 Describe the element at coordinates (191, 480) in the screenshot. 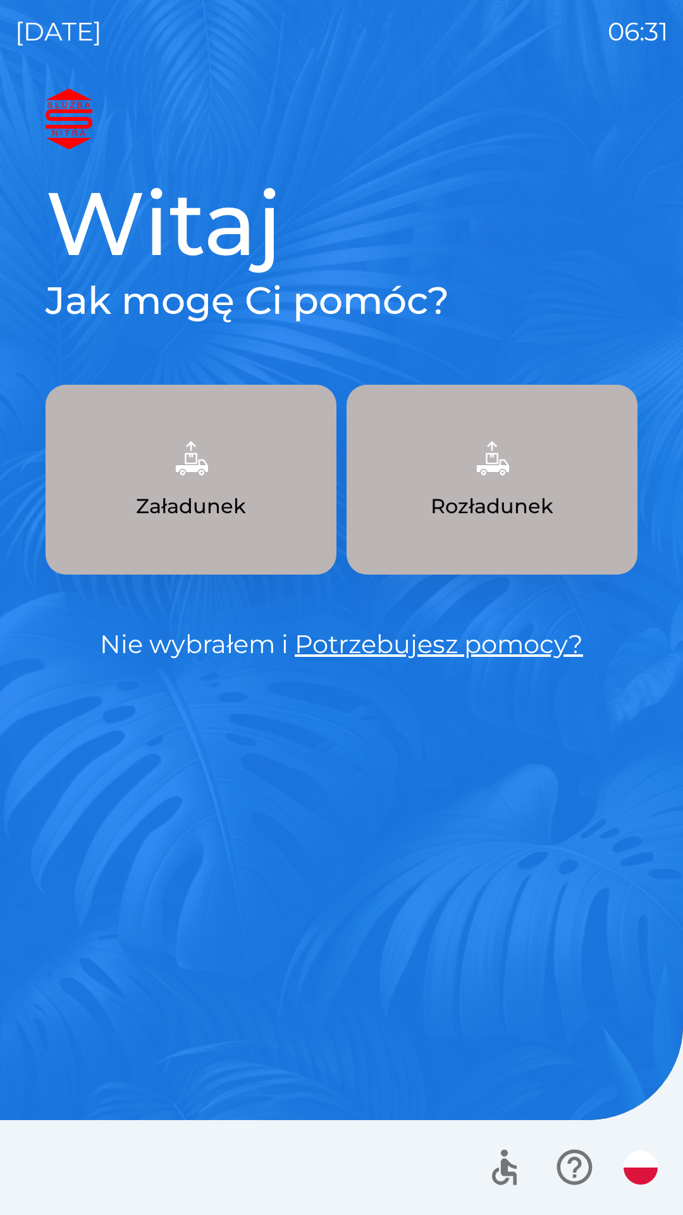

I see `button: Załadunek` at that location.